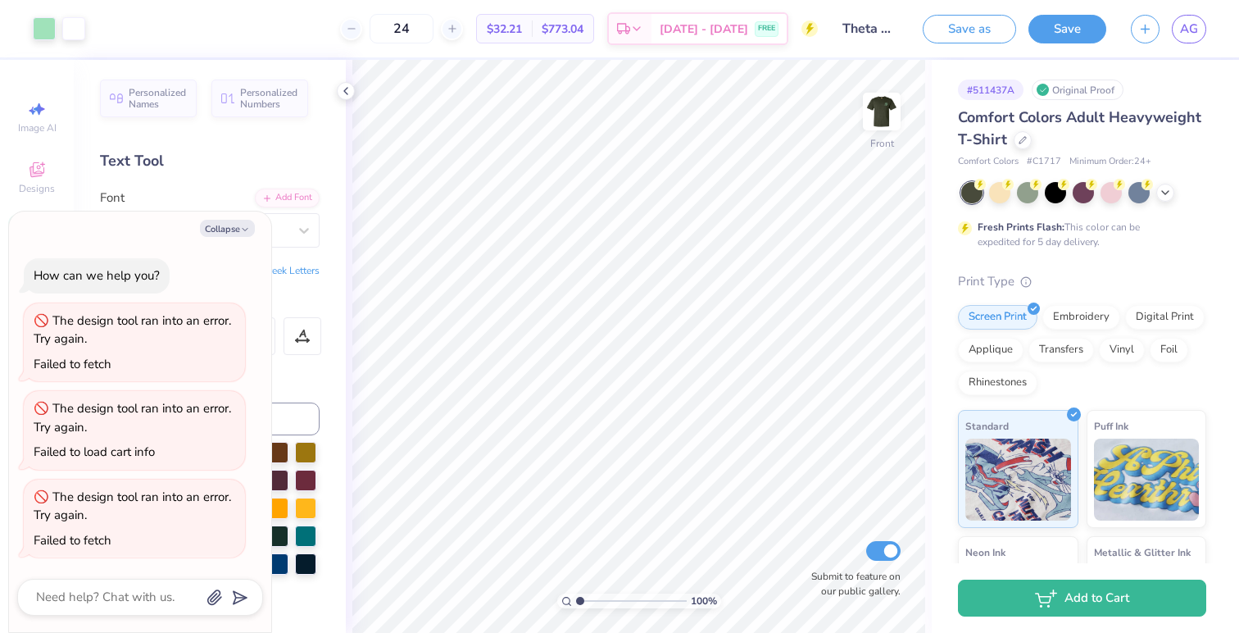  What do you see at coordinates (882, 143) in the screenshot?
I see `div: Front` at bounding box center [882, 143].